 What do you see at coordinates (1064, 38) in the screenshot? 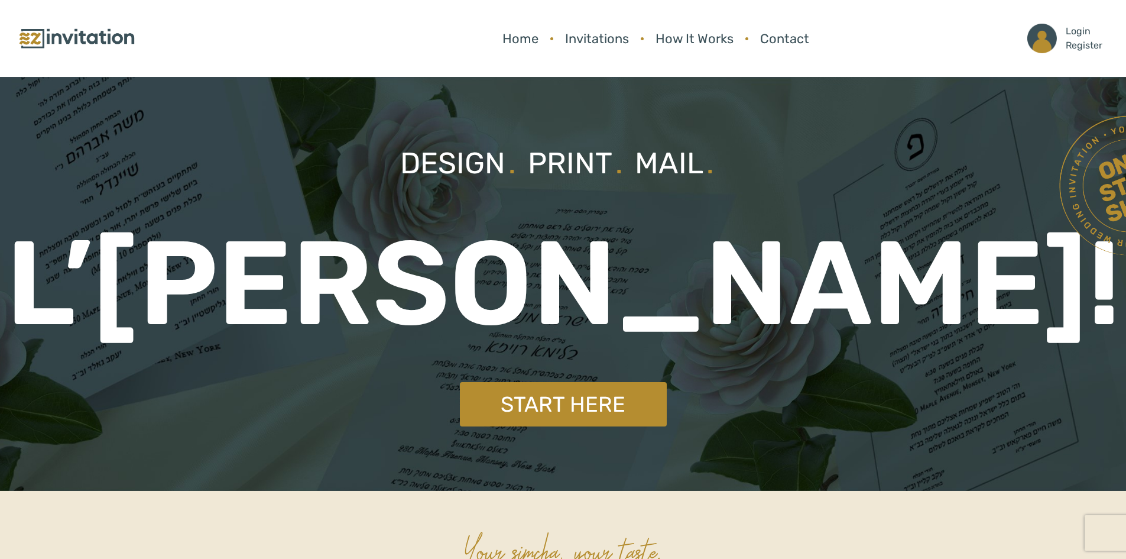
I see `a: LoginRegister` at bounding box center [1064, 38].